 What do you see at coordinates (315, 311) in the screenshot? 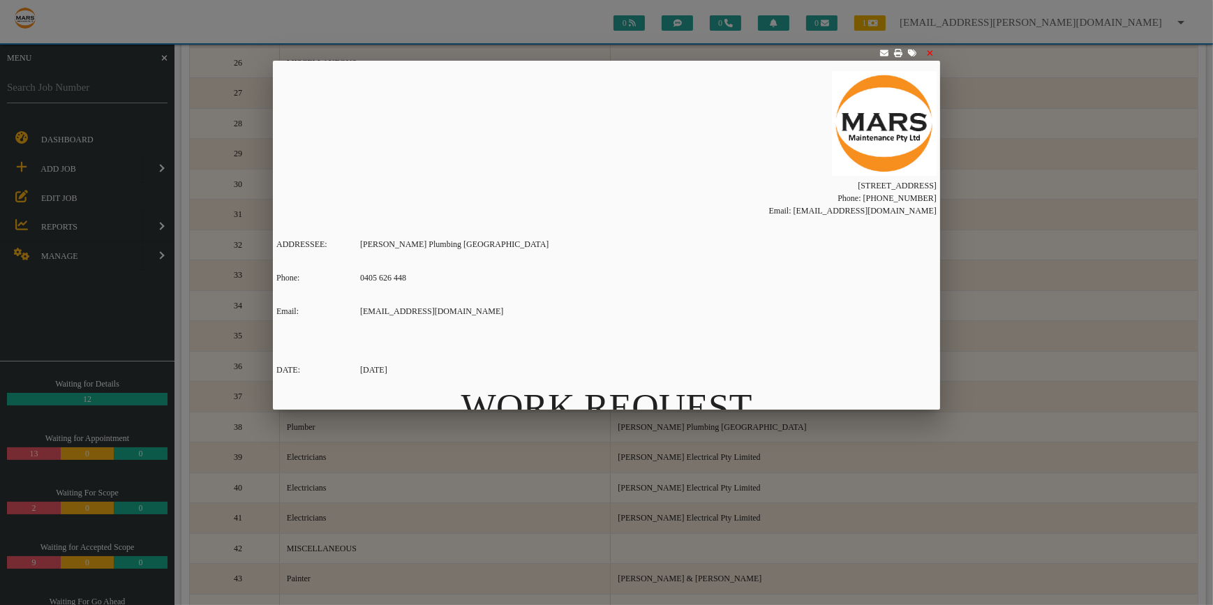
I see `td: Email:` at bounding box center [315, 311].